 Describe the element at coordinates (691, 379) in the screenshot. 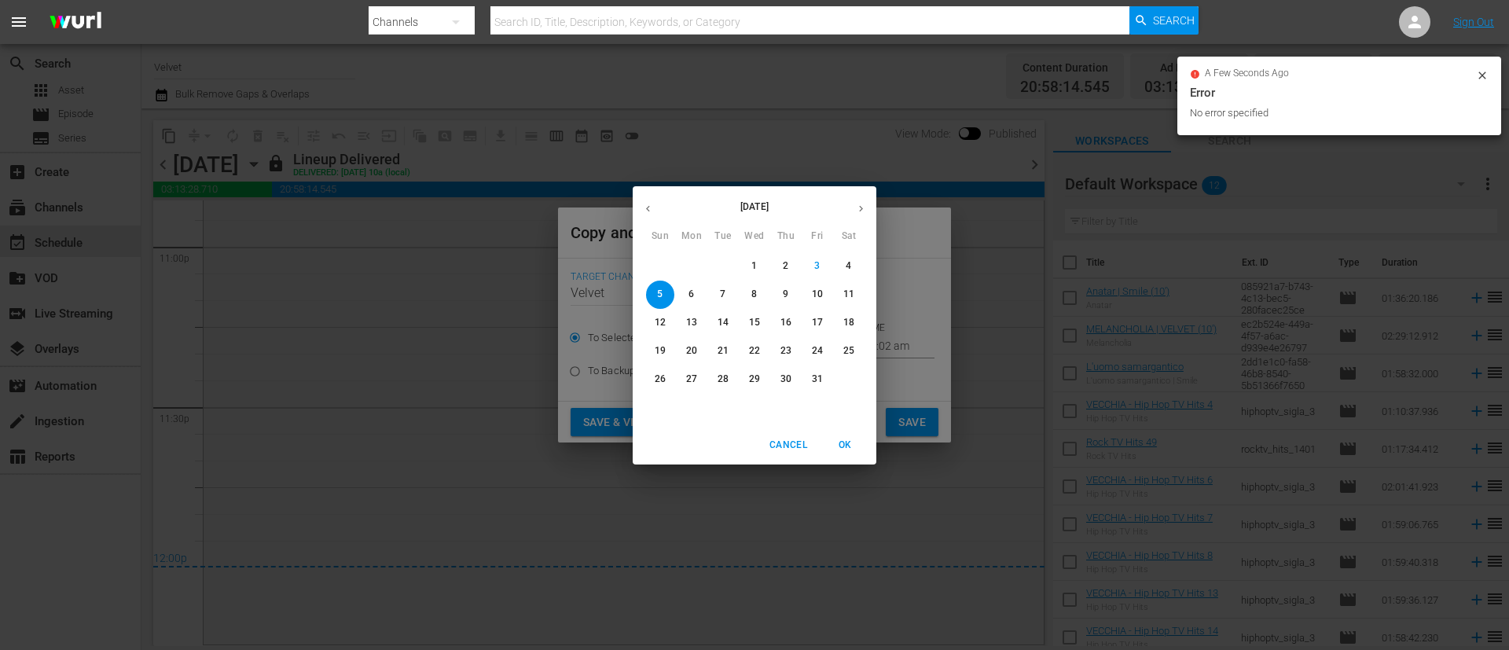

I see `p: 27` at that location.